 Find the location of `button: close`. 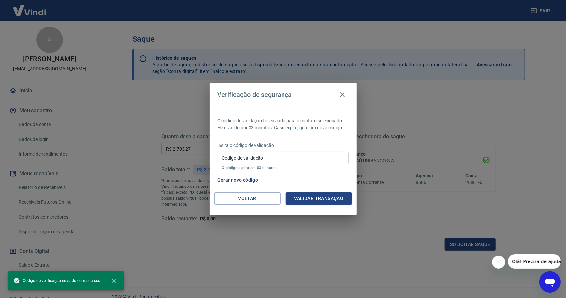

button: close is located at coordinates (114, 281).